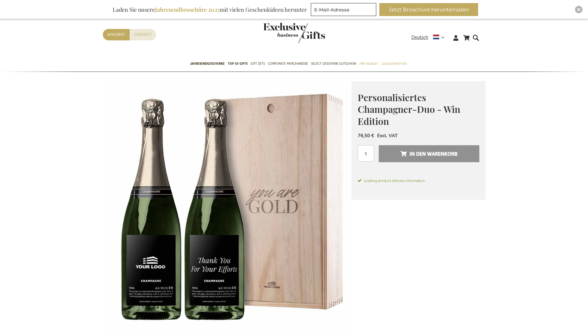 The image size is (588, 333). What do you see at coordinates (209, 10) in the screenshot?
I see `div: Laden Sie unsere mit vielen Geschenkideen herunter` at bounding box center [209, 10].